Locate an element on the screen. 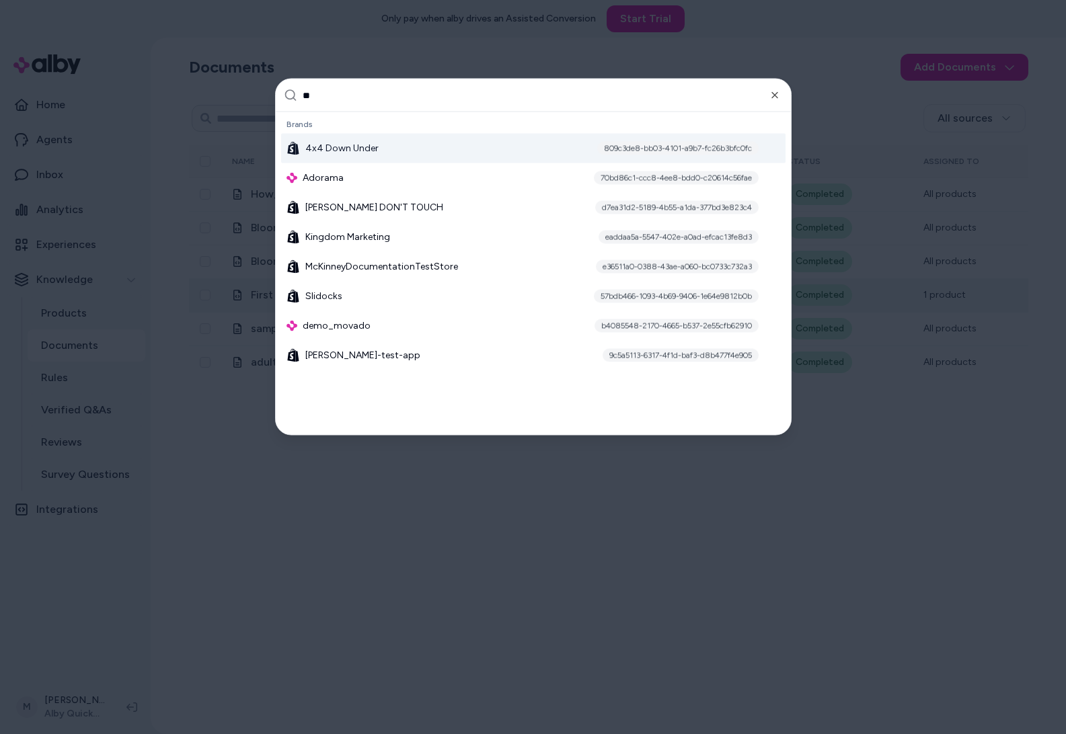 The height and width of the screenshot is (734, 1066). span: 4x4 Down Under is located at coordinates (342, 149).